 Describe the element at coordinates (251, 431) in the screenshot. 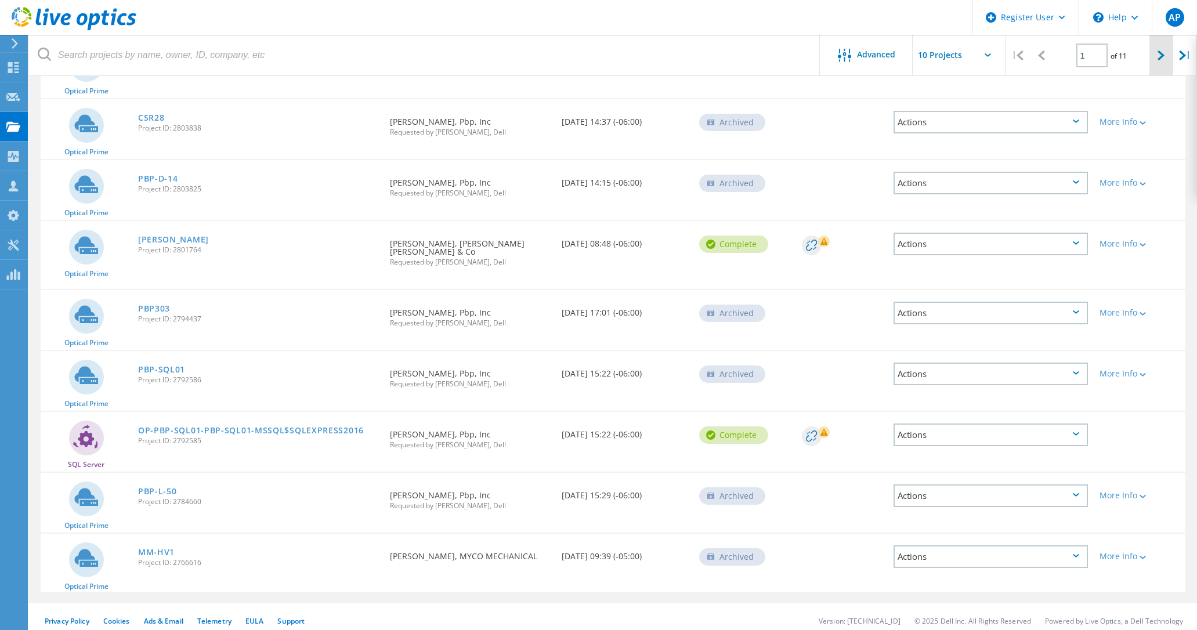

I see `a: OP-PBP-SQL01-PBP-SQL01-MSSQL$SQLEXPRESS2016` at that location.